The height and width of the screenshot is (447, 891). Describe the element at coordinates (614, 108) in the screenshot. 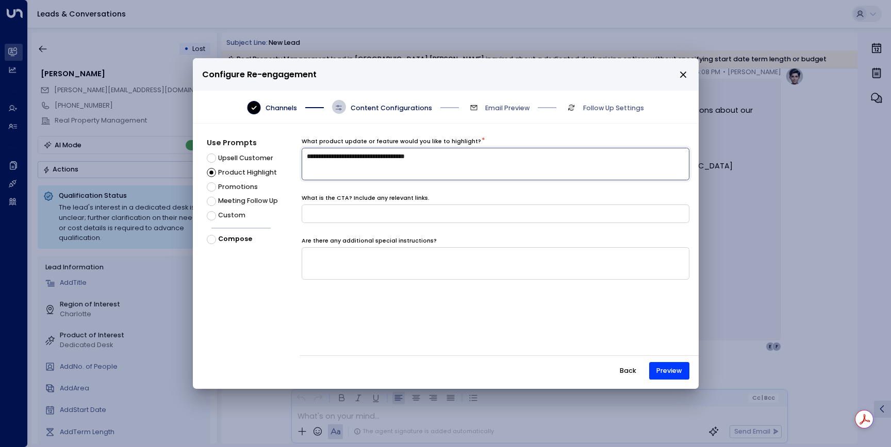

I see `span: Follow Up Settings` at that location.